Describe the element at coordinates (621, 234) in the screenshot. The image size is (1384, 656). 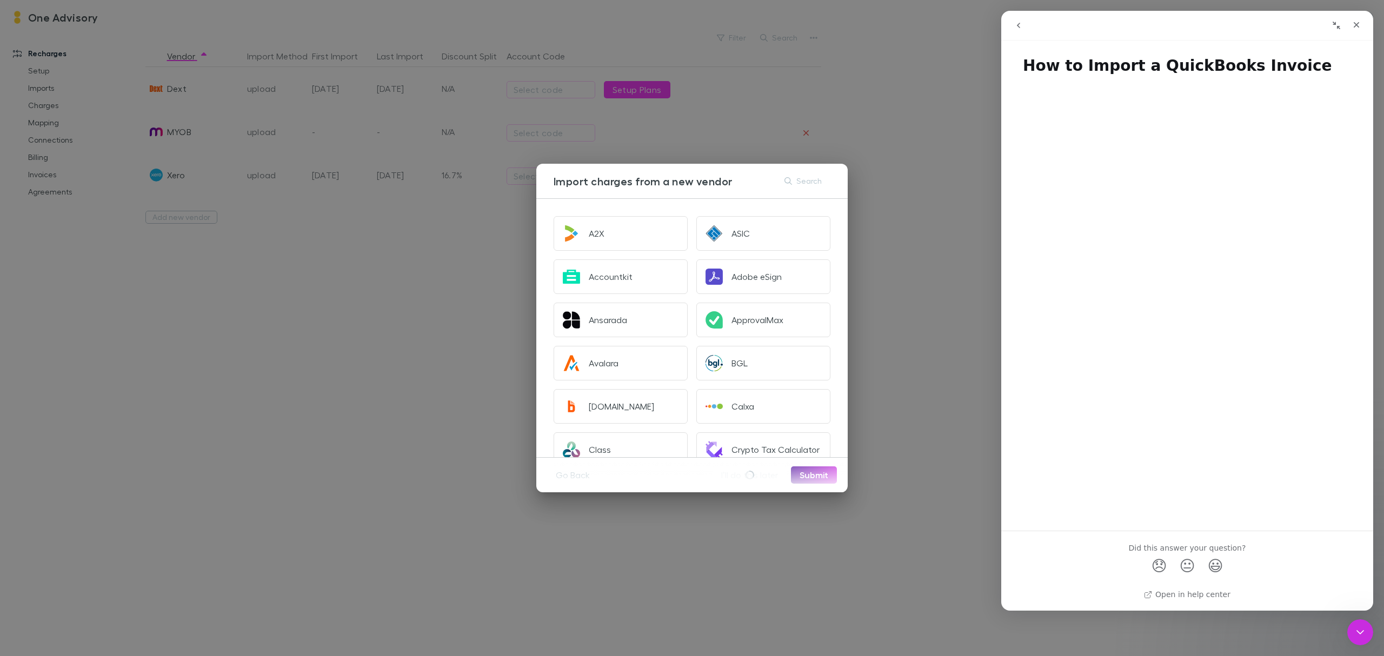
I see `button: A2X` at that location.